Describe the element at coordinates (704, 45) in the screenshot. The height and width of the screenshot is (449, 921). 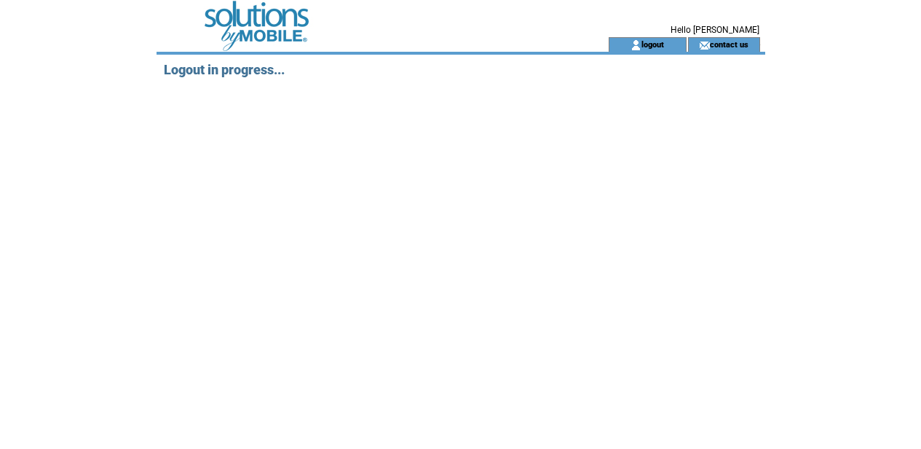
I see `img: contact_us_icon.gif` at that location.